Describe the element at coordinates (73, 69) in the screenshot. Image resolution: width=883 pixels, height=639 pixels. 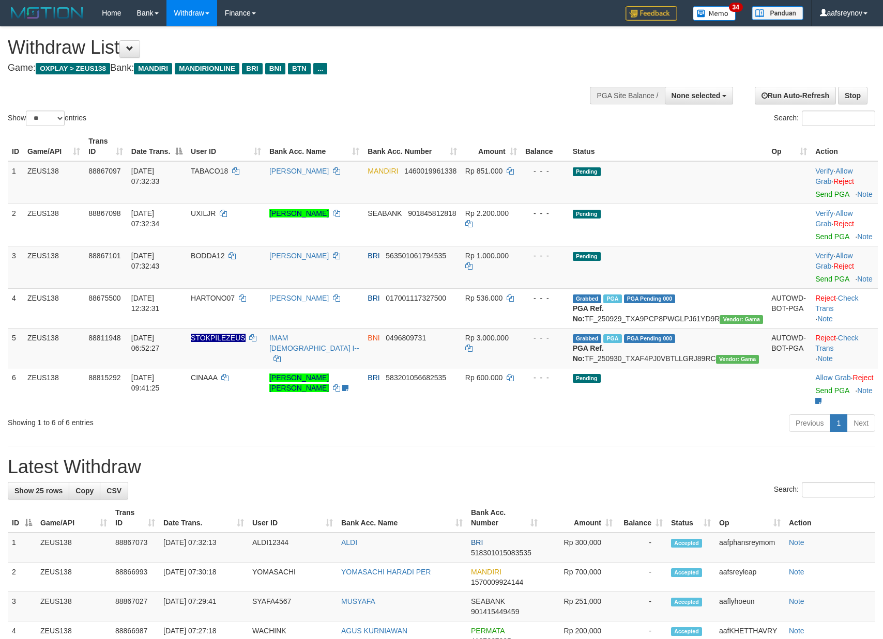
I see `span: OXPLAY > ZEUS138` at that location.